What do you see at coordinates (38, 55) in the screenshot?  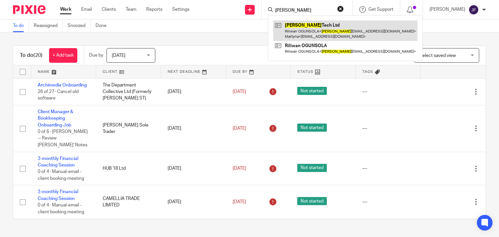 I see `span: (20)` at bounding box center [38, 55].